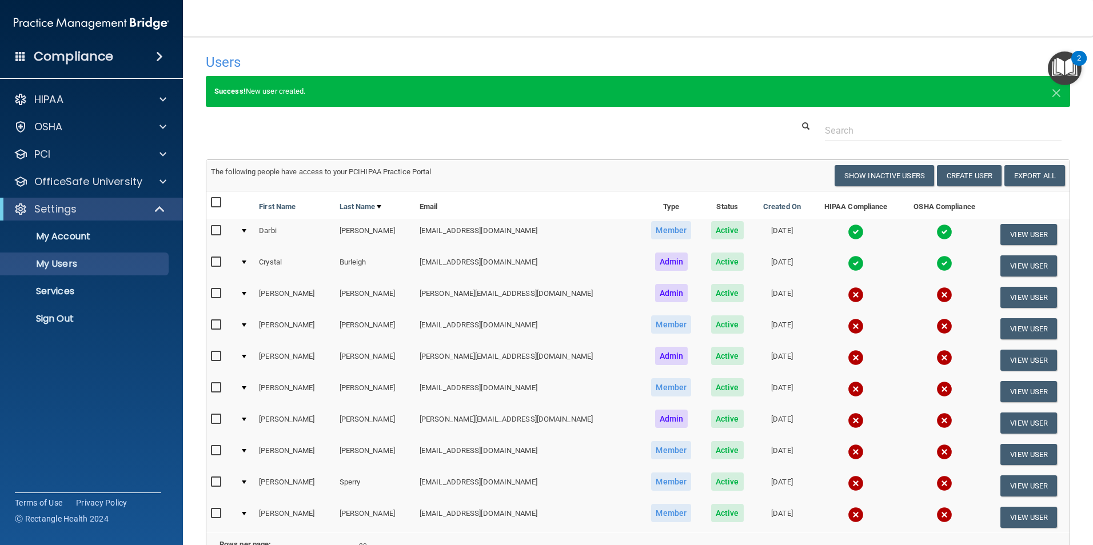  I want to click on p: OSHA, so click(49, 127).